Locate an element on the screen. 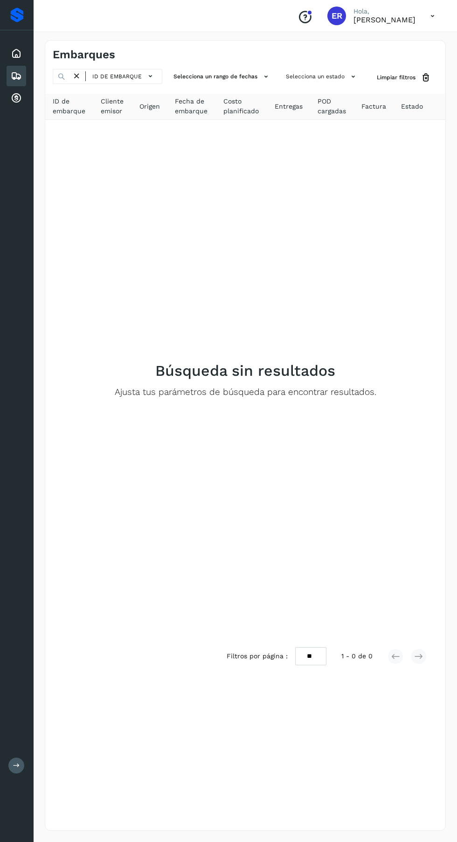  button: Selecciona un rango de fechas is located at coordinates (222, 76).